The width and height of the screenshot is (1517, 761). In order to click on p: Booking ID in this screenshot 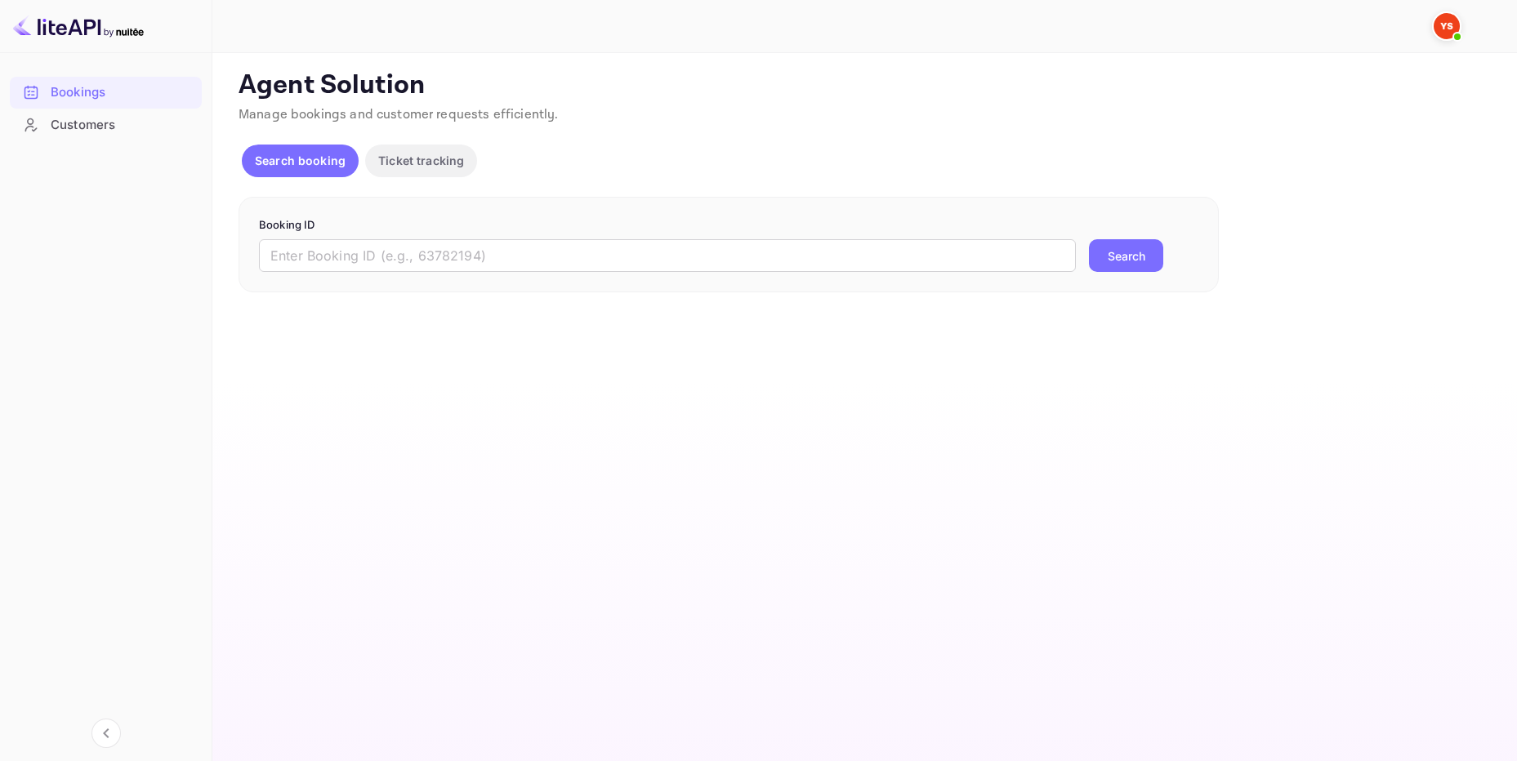, I will do `click(729, 225)`.